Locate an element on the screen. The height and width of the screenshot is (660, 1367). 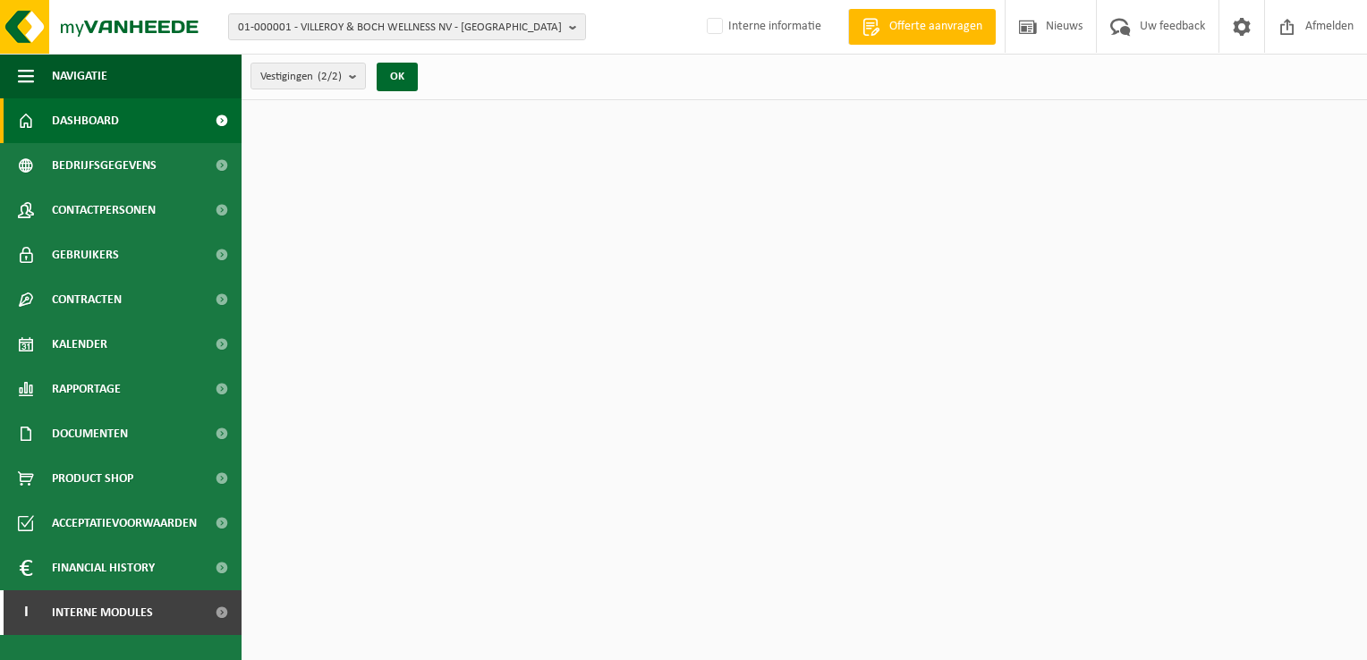
span: Navigatie is located at coordinates (80, 76).